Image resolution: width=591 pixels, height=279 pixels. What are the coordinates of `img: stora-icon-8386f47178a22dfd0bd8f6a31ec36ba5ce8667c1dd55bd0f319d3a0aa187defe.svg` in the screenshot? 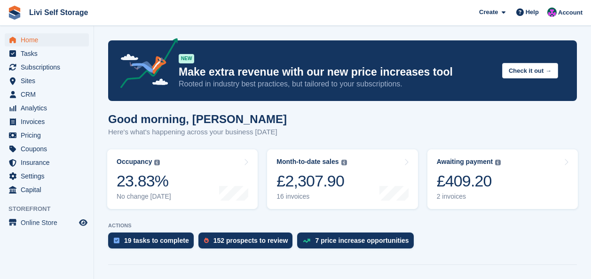 It's located at (15, 13).